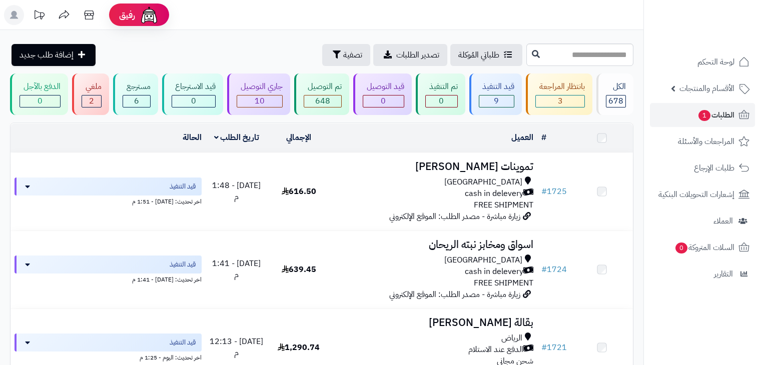 The width and height of the screenshot is (761, 365). Describe the element at coordinates (441, 87) in the screenshot. I see `div: تم التنفيذ` at that location.